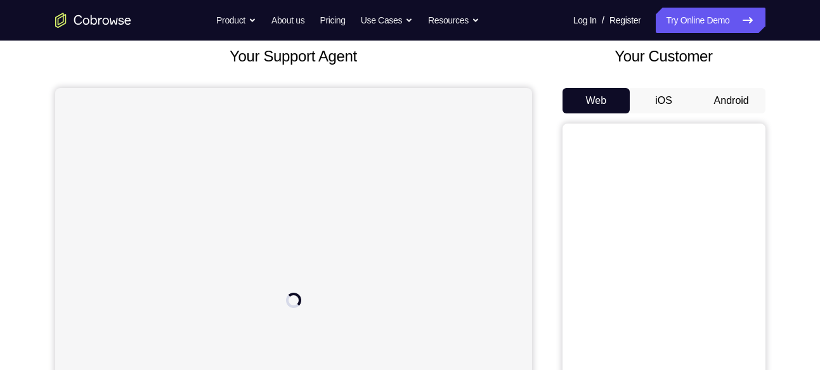 The height and width of the screenshot is (370, 820). I want to click on button: Use Cases, so click(387, 20).